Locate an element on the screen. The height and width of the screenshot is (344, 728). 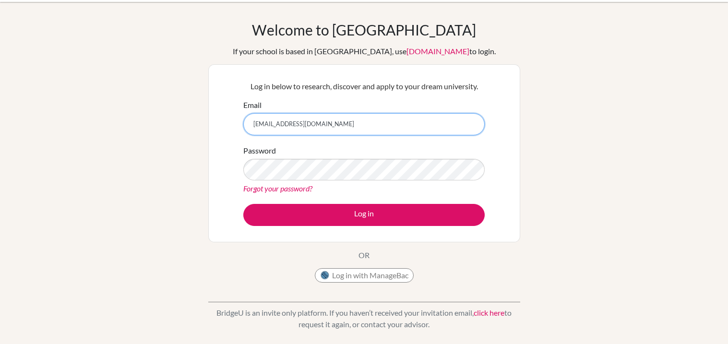
button: Log in with ManageBac is located at coordinates (364, 275).